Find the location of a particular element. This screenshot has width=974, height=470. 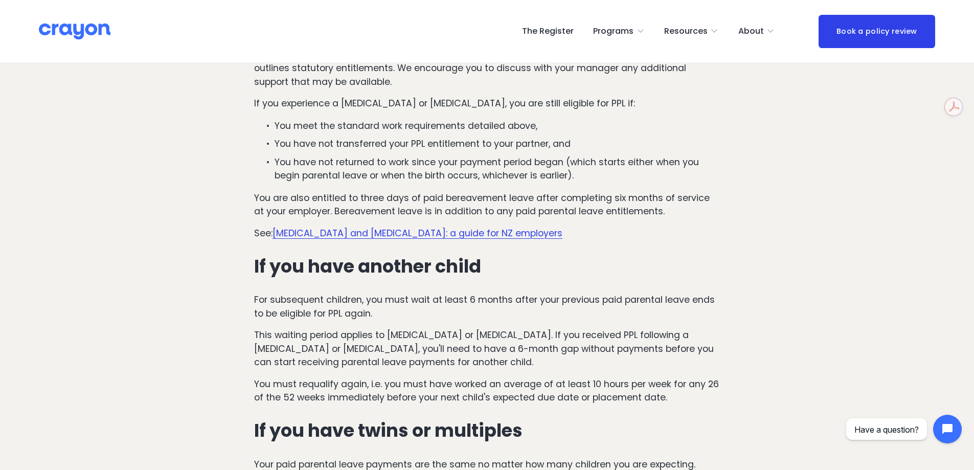

p: For subsequent children, you must wait at least 6 months after your previous paid parental leave ... is located at coordinates (486, 306).